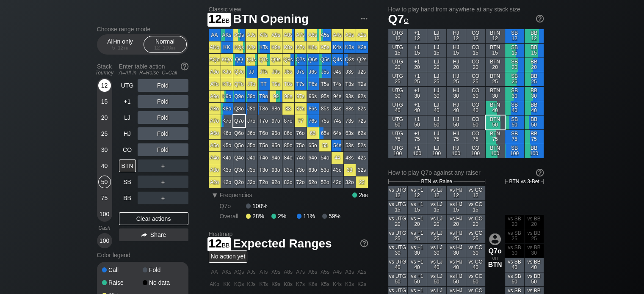 Image resolution: width=644 pixels, height=294 pixels. Describe the element at coordinates (301, 60) in the screenshot. I see `div: Q7s` at that location.